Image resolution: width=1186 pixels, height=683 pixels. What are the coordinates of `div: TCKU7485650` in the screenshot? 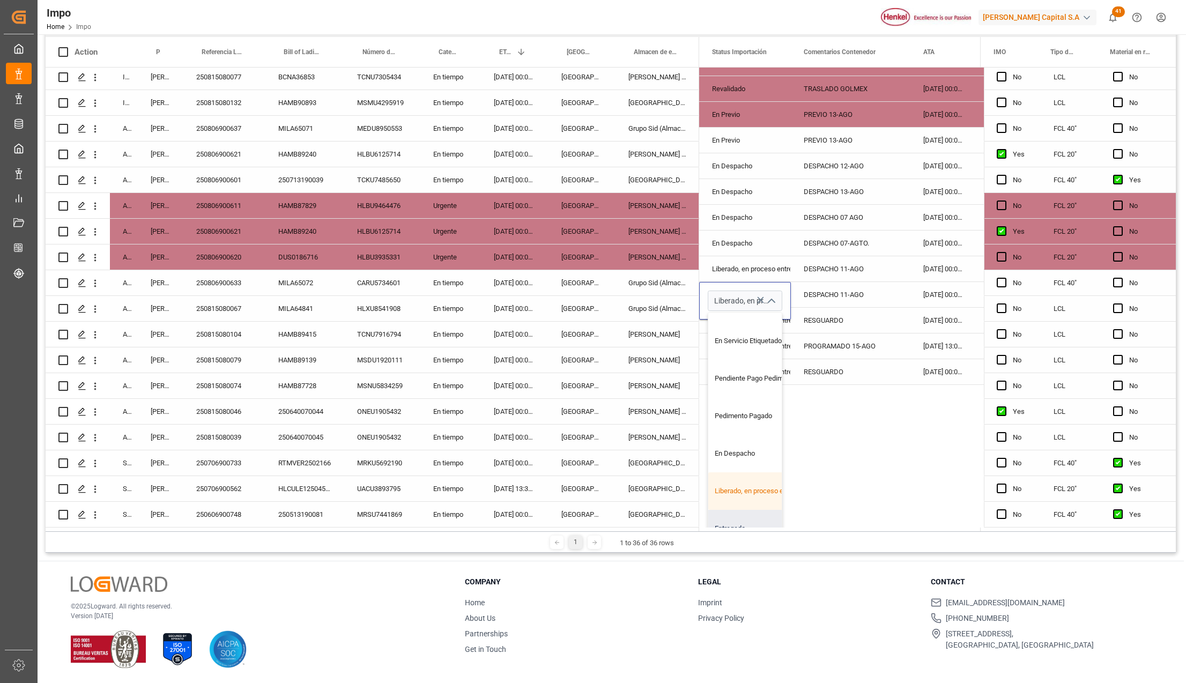 It's located at (382, 180).